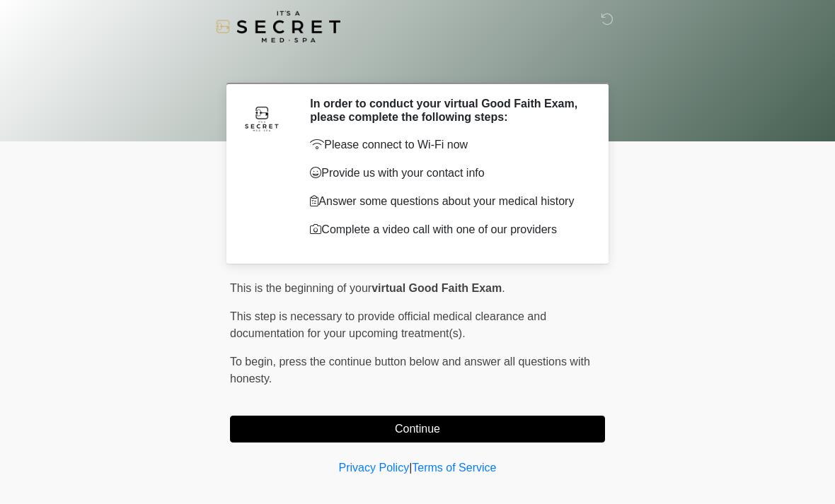  What do you see at coordinates (374, 468) in the screenshot?
I see `a: Privacy Policy` at bounding box center [374, 468].